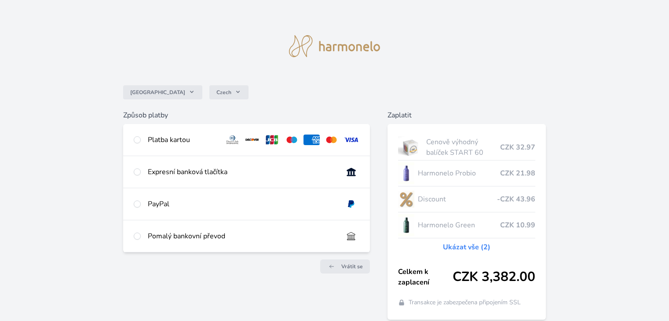  I want to click on img: onlineBanking_CZ.svg, so click(351, 172).